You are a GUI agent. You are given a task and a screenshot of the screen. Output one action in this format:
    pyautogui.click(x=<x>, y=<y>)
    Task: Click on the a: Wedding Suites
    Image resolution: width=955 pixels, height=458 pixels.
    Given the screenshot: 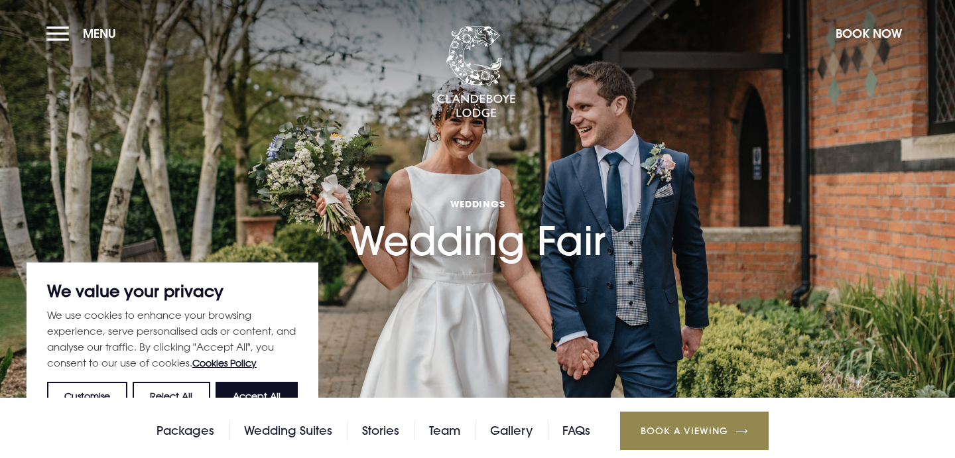 What is the action you would take?
    pyautogui.click(x=288, y=431)
    